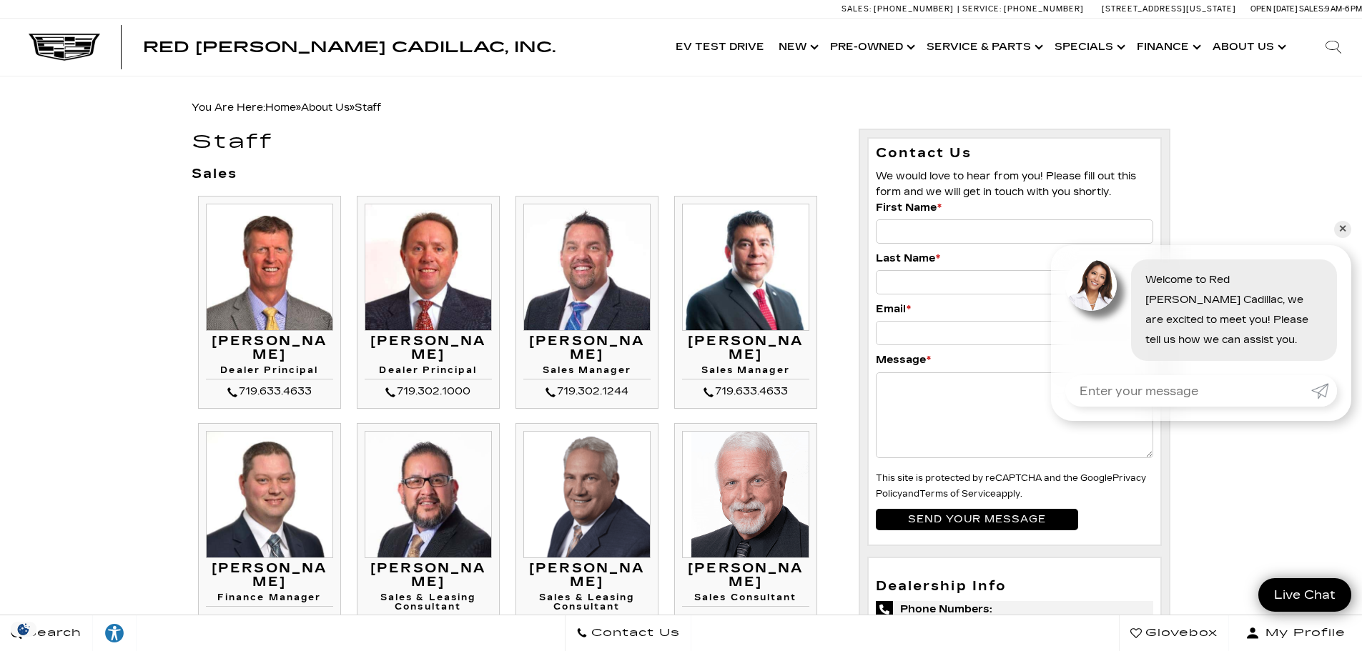 The image size is (1362, 651). I want to click on h3: Dealership Info, so click(1014, 587).